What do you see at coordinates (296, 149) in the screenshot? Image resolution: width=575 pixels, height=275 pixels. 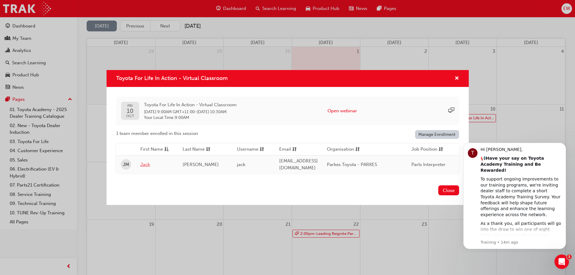 I see `button: Emailsorting-icon` at bounding box center [296, 149].